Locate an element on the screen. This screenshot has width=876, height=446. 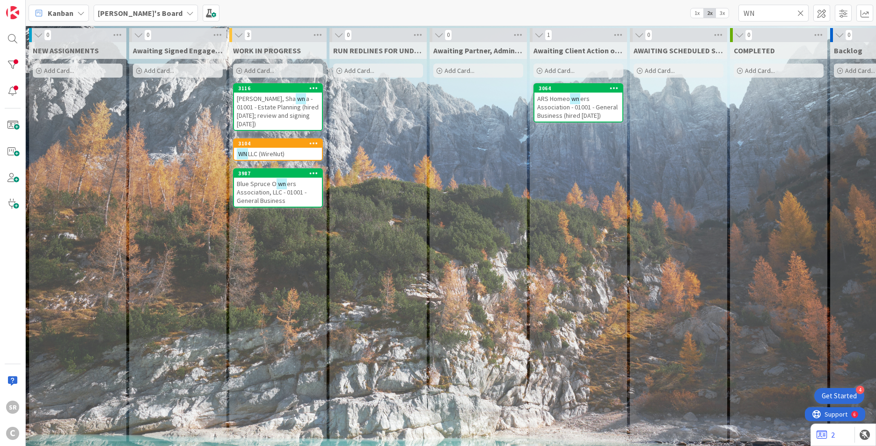
img: Visit kanbanzone.com is located at coordinates (13, 13).